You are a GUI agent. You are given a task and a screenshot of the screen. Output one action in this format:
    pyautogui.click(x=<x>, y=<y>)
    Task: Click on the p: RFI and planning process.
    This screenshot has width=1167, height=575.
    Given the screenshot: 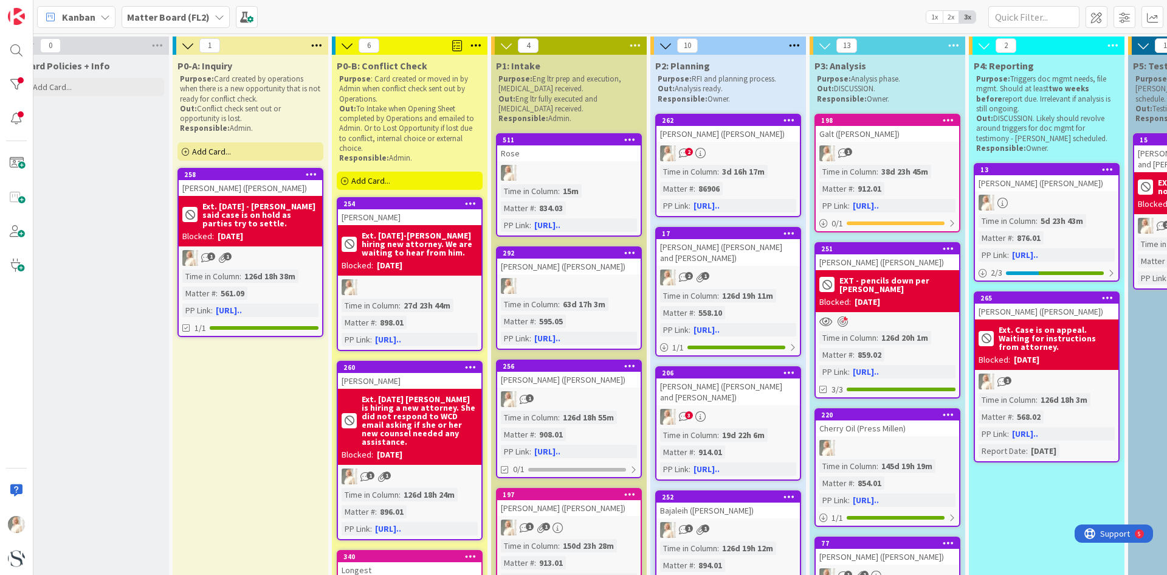 What is the action you would take?
    pyautogui.click(x=728, y=79)
    